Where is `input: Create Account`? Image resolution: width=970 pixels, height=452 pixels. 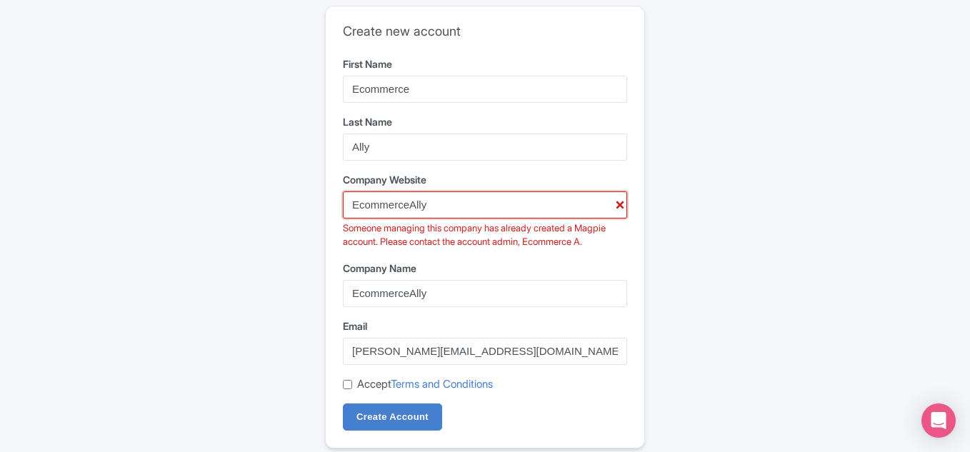 input: Create Account is located at coordinates (392, 417).